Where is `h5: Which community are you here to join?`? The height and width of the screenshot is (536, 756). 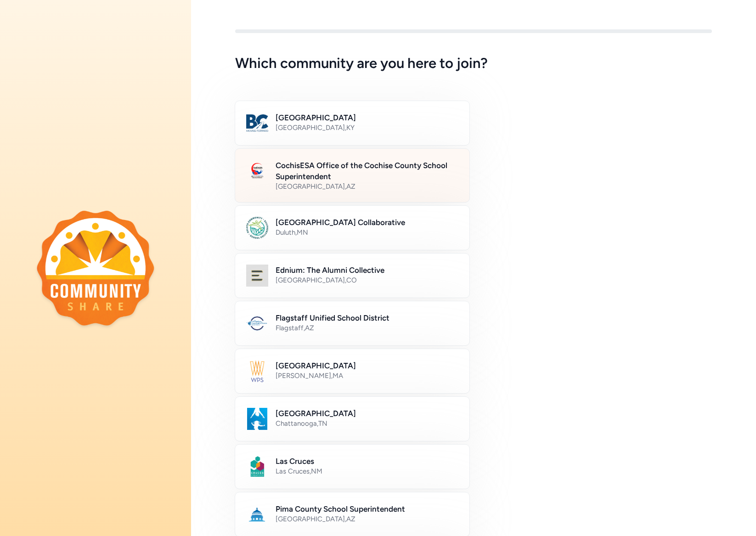
h5: Which community are you here to join? is located at coordinates (474, 63).